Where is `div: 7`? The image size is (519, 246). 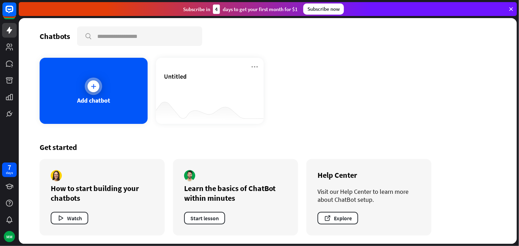 div: 7 is located at coordinates (9, 167).